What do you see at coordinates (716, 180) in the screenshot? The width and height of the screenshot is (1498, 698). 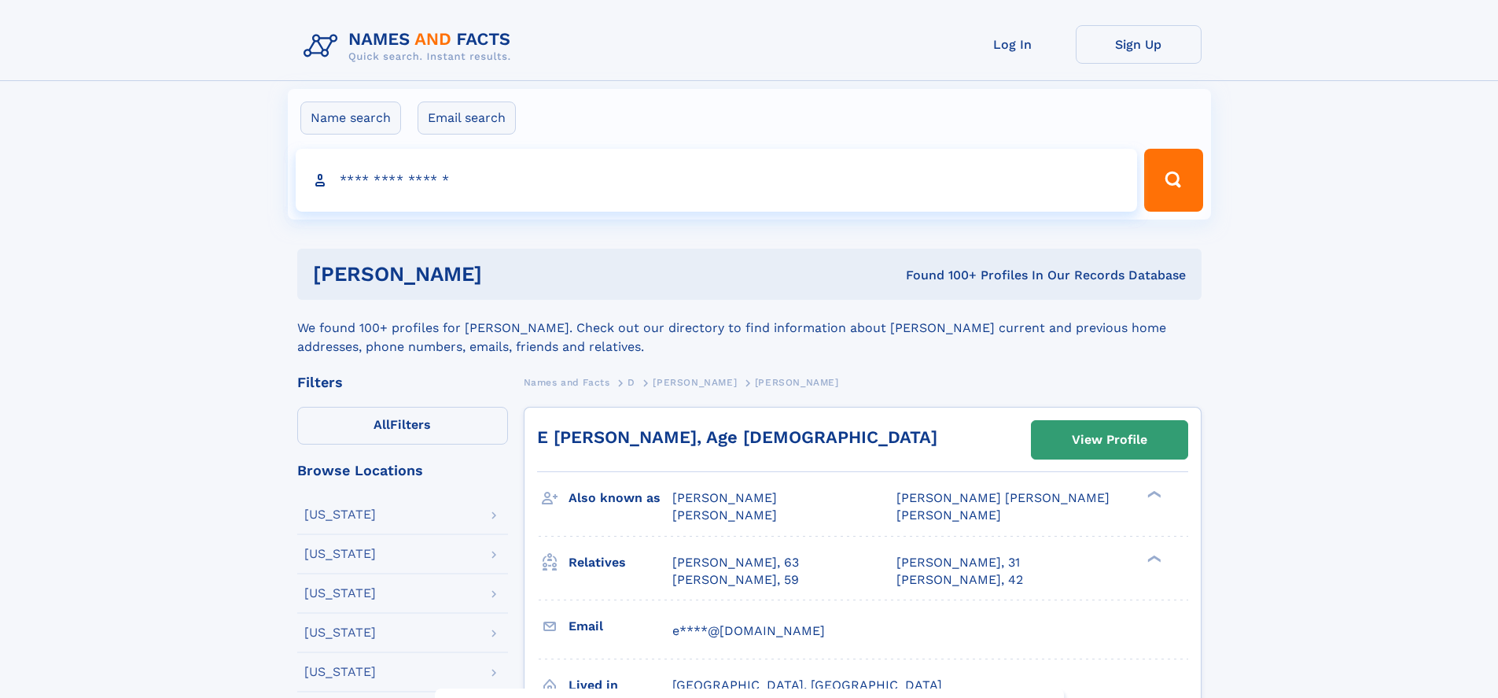 I see `input: search input` at bounding box center [716, 180].